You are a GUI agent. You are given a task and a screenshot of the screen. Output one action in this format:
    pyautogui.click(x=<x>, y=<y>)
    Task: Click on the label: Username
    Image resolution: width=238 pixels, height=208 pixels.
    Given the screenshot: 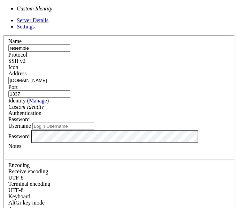 What is the action you would take?
    pyautogui.click(x=19, y=126)
    